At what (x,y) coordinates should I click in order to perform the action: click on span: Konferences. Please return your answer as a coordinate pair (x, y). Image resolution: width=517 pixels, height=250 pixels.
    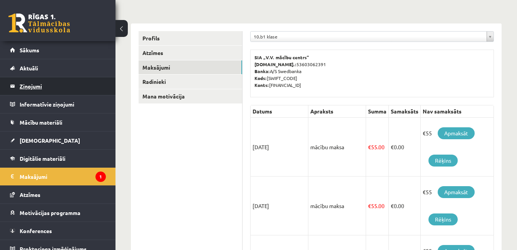
    Looking at the image, I should click on (36, 231).